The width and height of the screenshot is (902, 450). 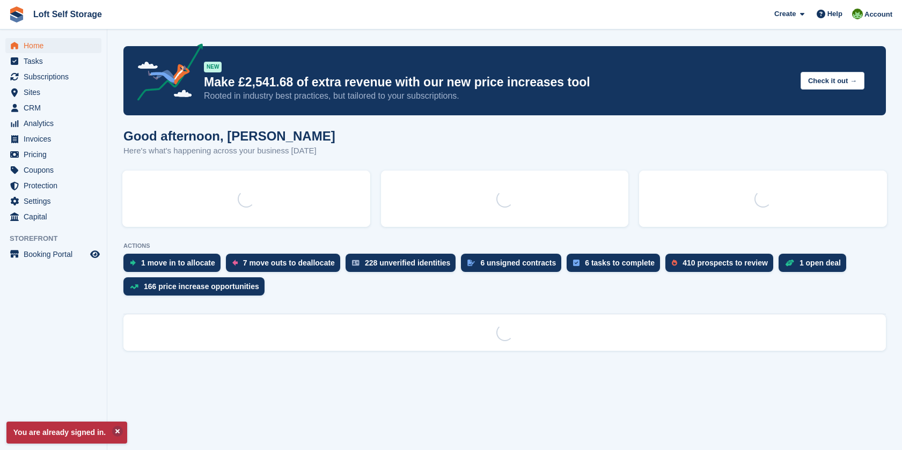 I want to click on a: 1 move in to allocate, so click(x=174, y=266).